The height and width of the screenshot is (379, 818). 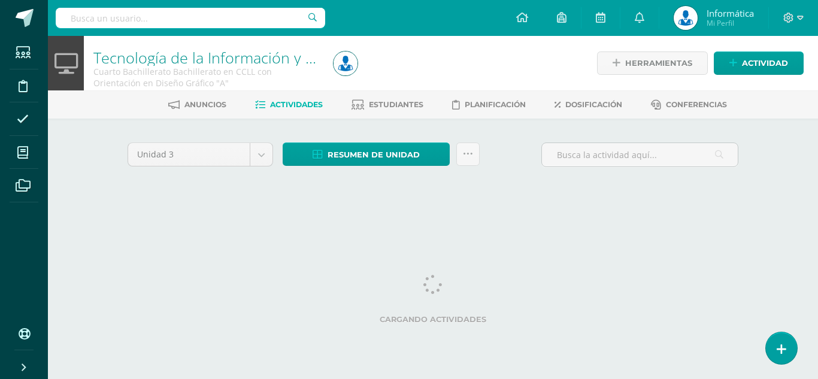 What do you see at coordinates (433, 319) in the screenshot?
I see `label: Cargando actividades` at bounding box center [433, 319].